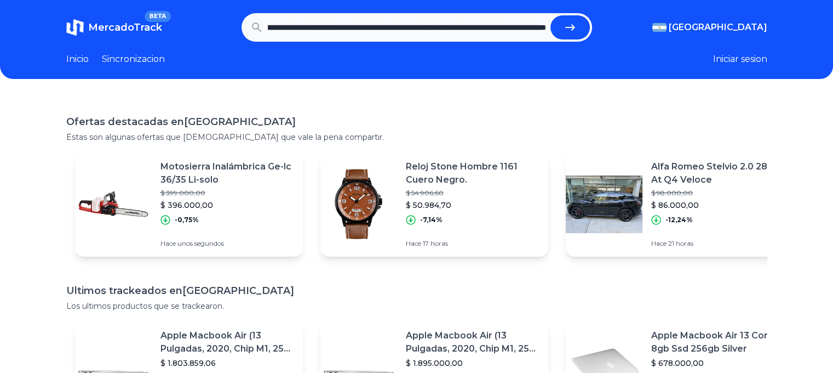 The width and height of the screenshot is (833, 373). I want to click on p: Reloj Stone Hombre 1161 Cuero Negro., so click(473, 173).